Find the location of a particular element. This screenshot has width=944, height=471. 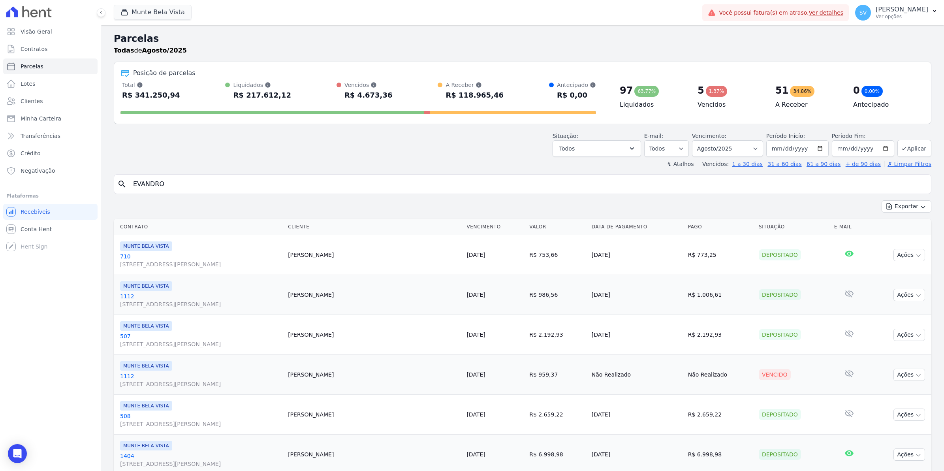

h4: Antecipado is located at coordinates (886, 105).